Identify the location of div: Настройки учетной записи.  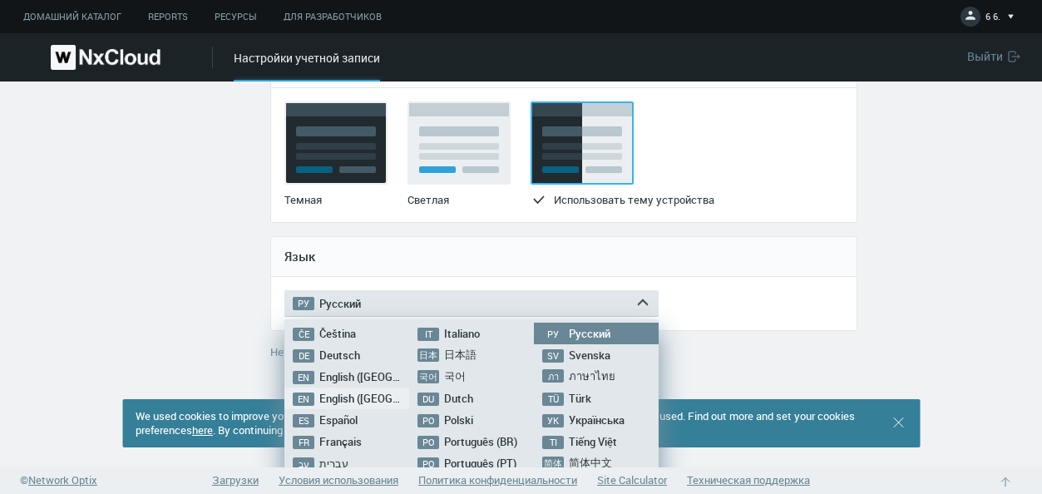
(307, 65).